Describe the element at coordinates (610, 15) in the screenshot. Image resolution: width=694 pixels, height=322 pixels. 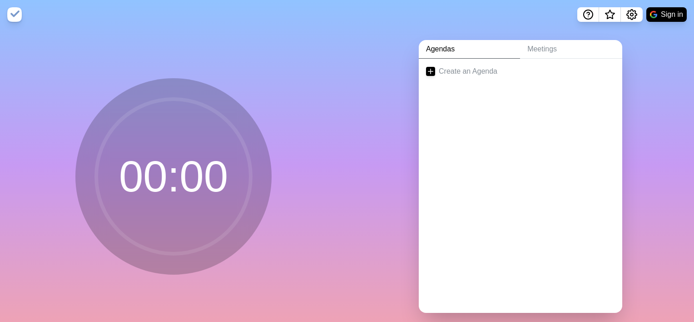
I see `button: What’s new` at that location.